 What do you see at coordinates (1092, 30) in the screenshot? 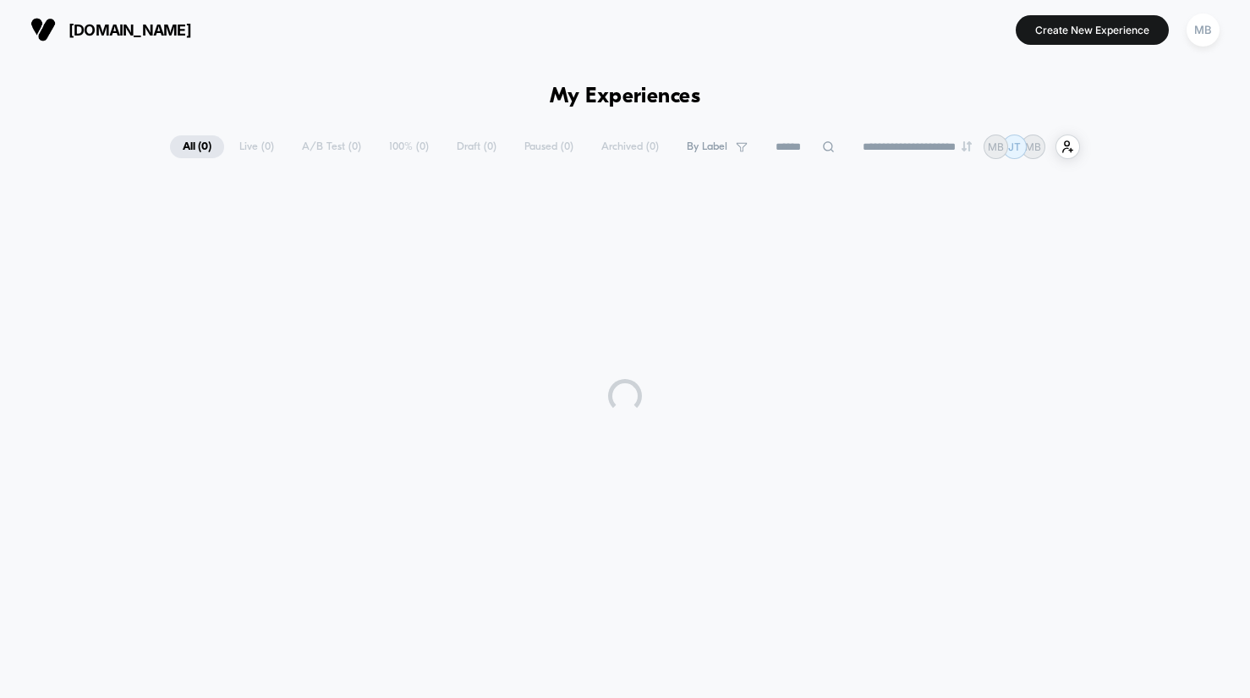
I see `button: Create New Experience` at bounding box center [1092, 30].